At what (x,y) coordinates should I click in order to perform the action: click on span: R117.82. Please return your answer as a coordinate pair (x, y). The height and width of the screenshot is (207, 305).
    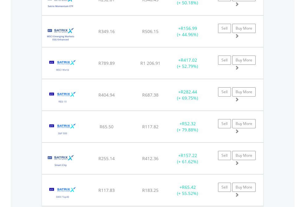
    Looking at the image, I should click on (150, 126).